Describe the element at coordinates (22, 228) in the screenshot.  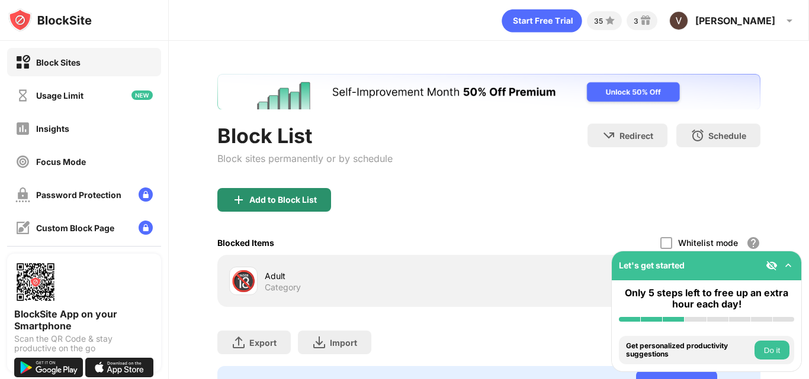
I see `img: customize-block-page-off.svg` at that location.